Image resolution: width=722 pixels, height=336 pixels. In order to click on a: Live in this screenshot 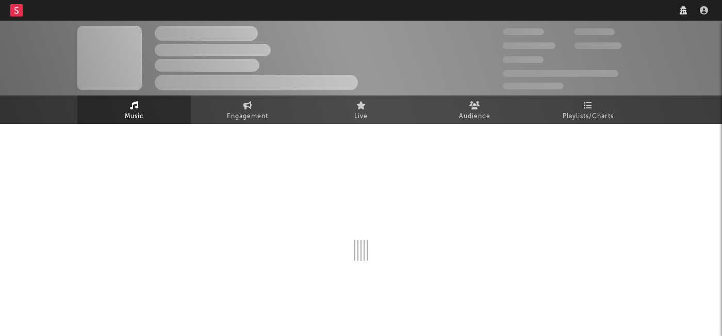, I will do `click(361, 109)`.